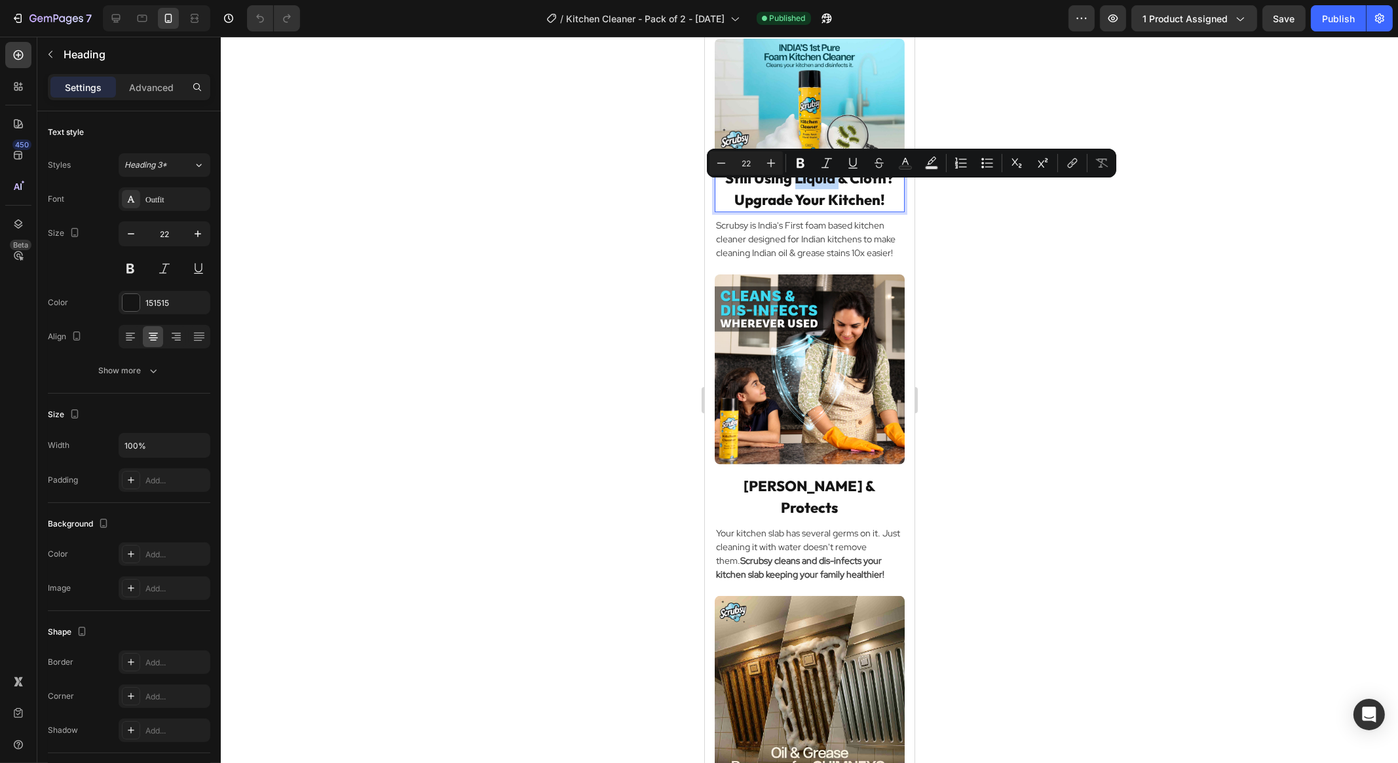  Describe the element at coordinates (1338, 18) in the screenshot. I see `button: Publish` at that location.